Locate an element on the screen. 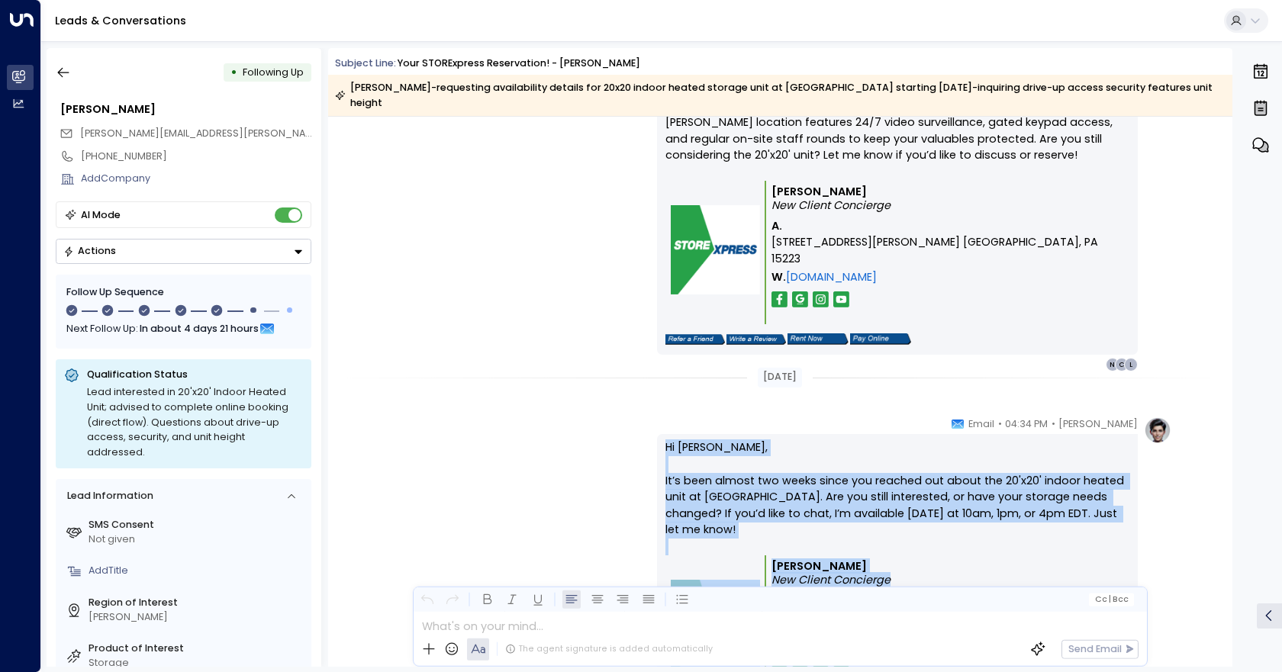 The width and height of the screenshot is (1282, 672). div: Not given is located at coordinates (197, 540).